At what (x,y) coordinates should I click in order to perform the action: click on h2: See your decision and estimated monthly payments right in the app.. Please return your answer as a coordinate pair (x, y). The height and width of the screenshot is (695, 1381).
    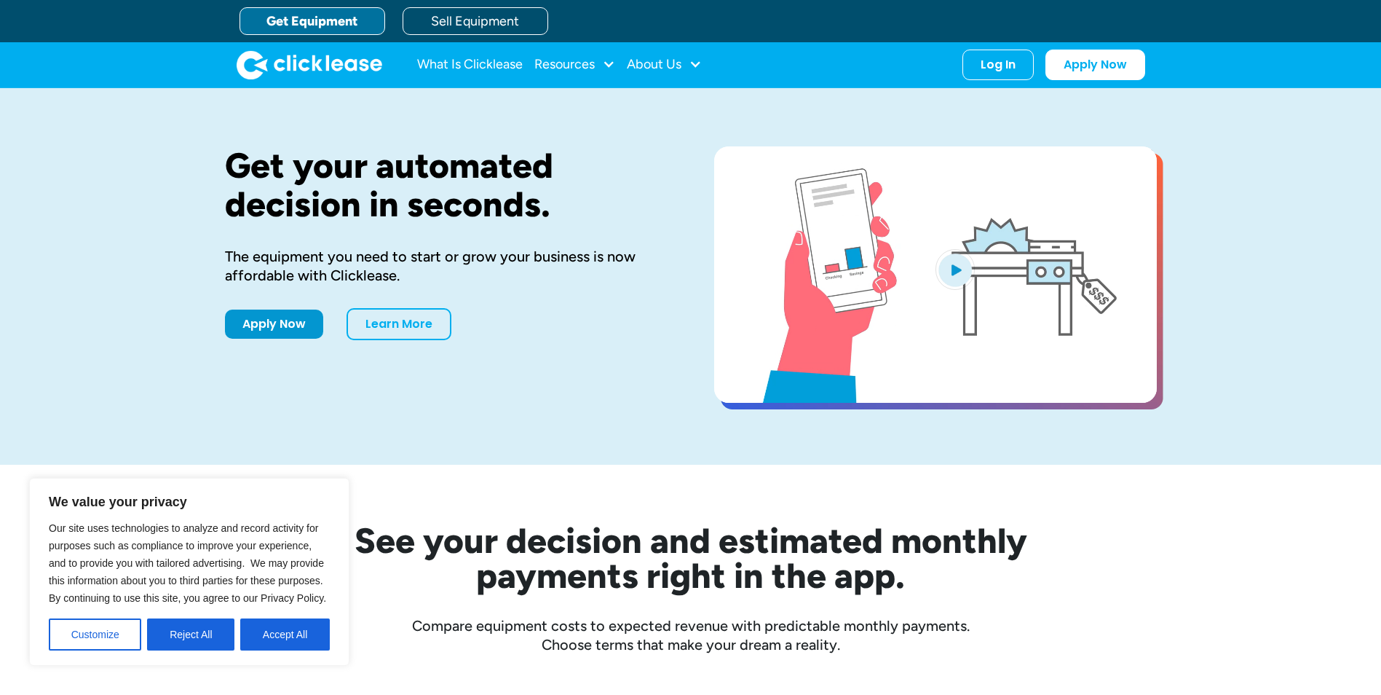
    Looking at the image, I should click on (691, 558).